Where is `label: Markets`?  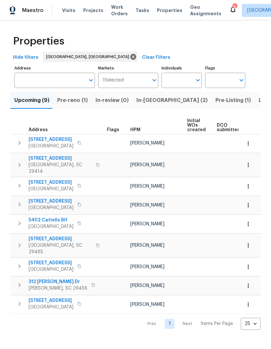 label: Markets is located at coordinates (128, 68).